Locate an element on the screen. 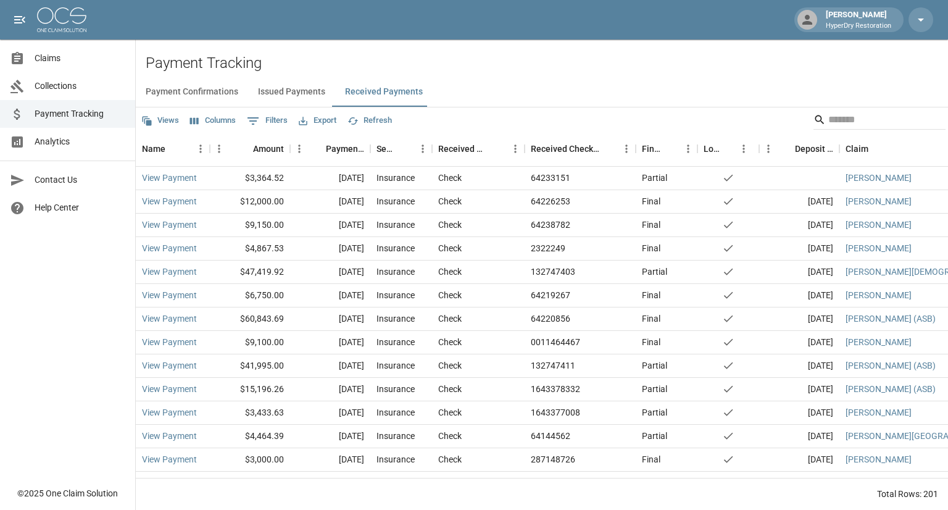 The width and height of the screenshot is (948, 510). button: Select columns is located at coordinates (213, 120).